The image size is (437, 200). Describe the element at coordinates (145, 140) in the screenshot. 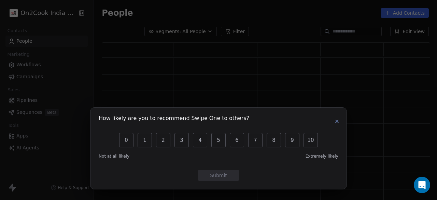

I see `button: 1` at that location.